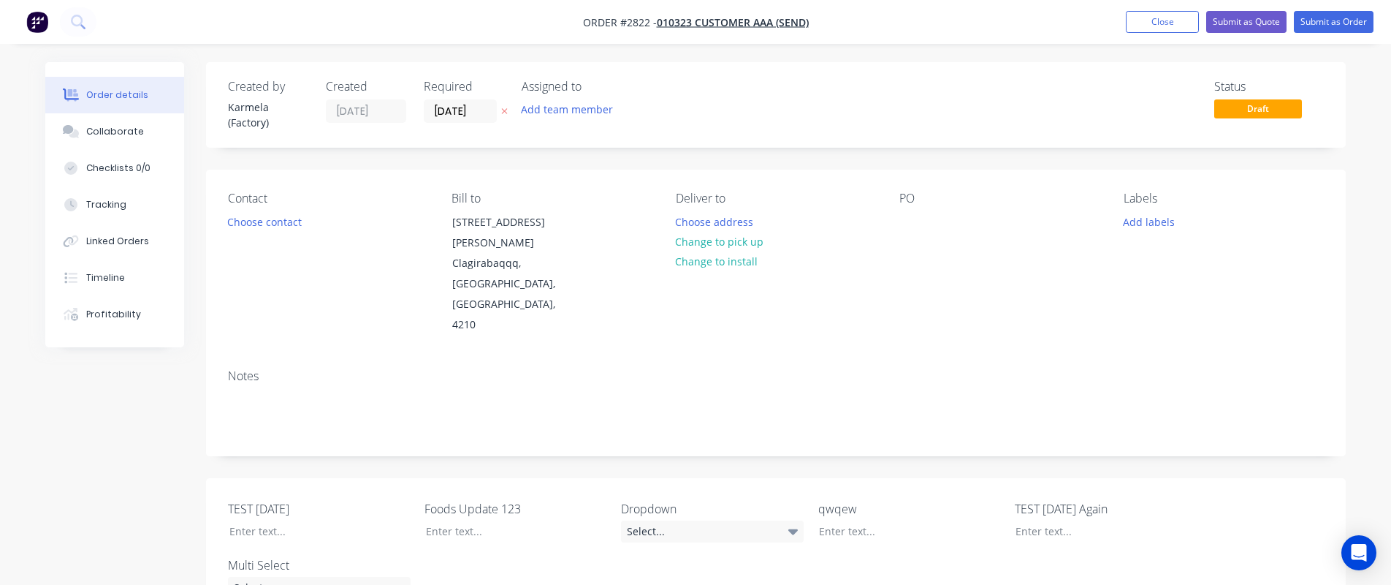 The image size is (1391, 585). I want to click on button: Timeline, so click(115, 278).